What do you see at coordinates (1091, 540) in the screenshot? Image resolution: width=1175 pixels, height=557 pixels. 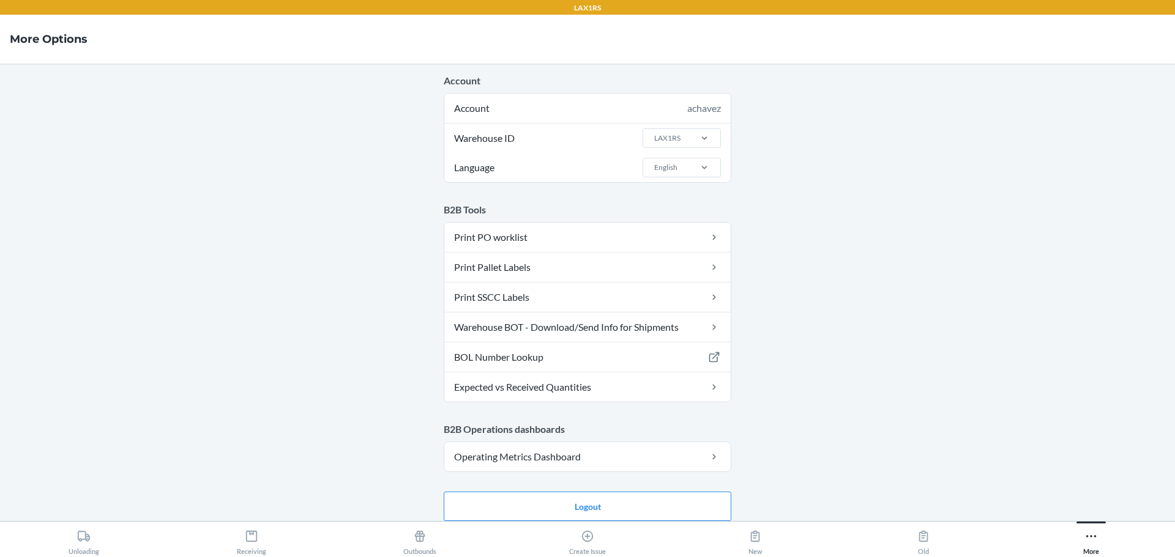 I see `div: More` at bounding box center [1091, 540].